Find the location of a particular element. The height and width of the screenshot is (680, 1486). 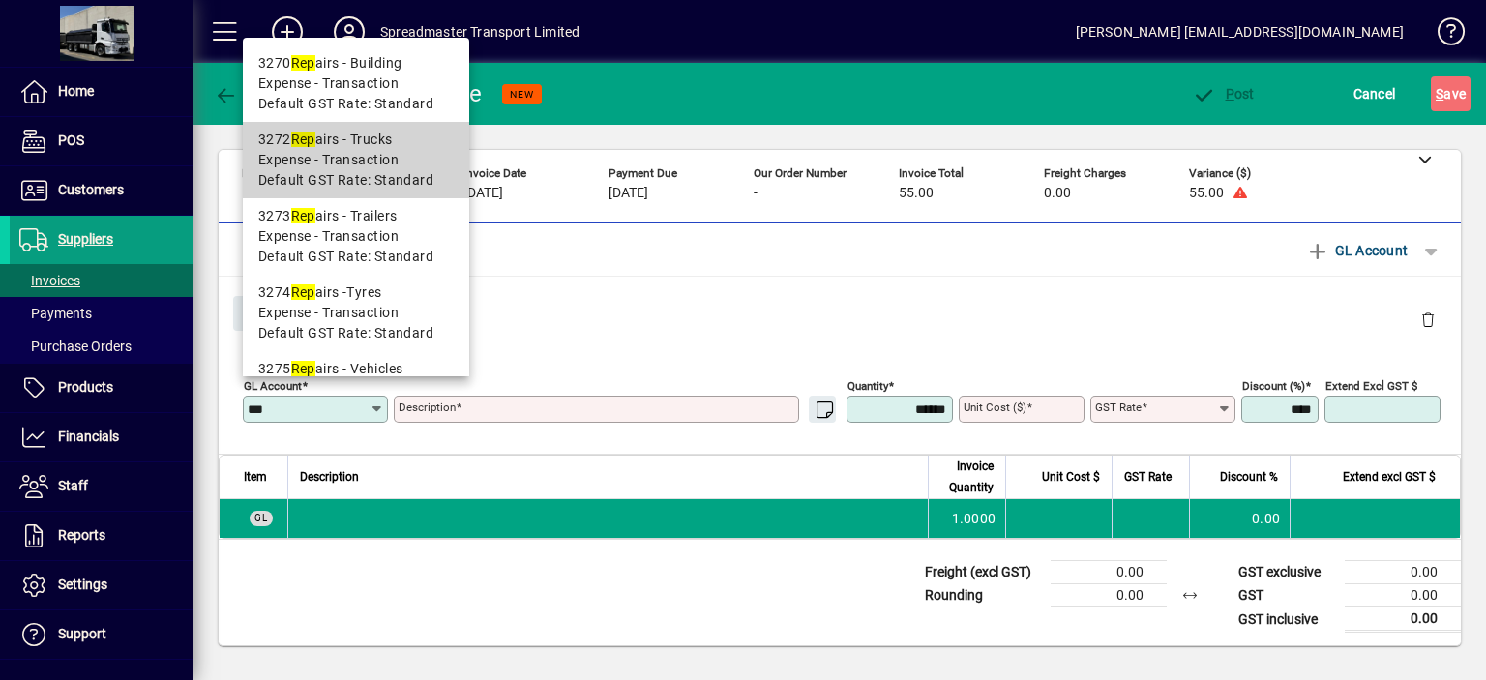

span: Discount % is located at coordinates (1249, 477).